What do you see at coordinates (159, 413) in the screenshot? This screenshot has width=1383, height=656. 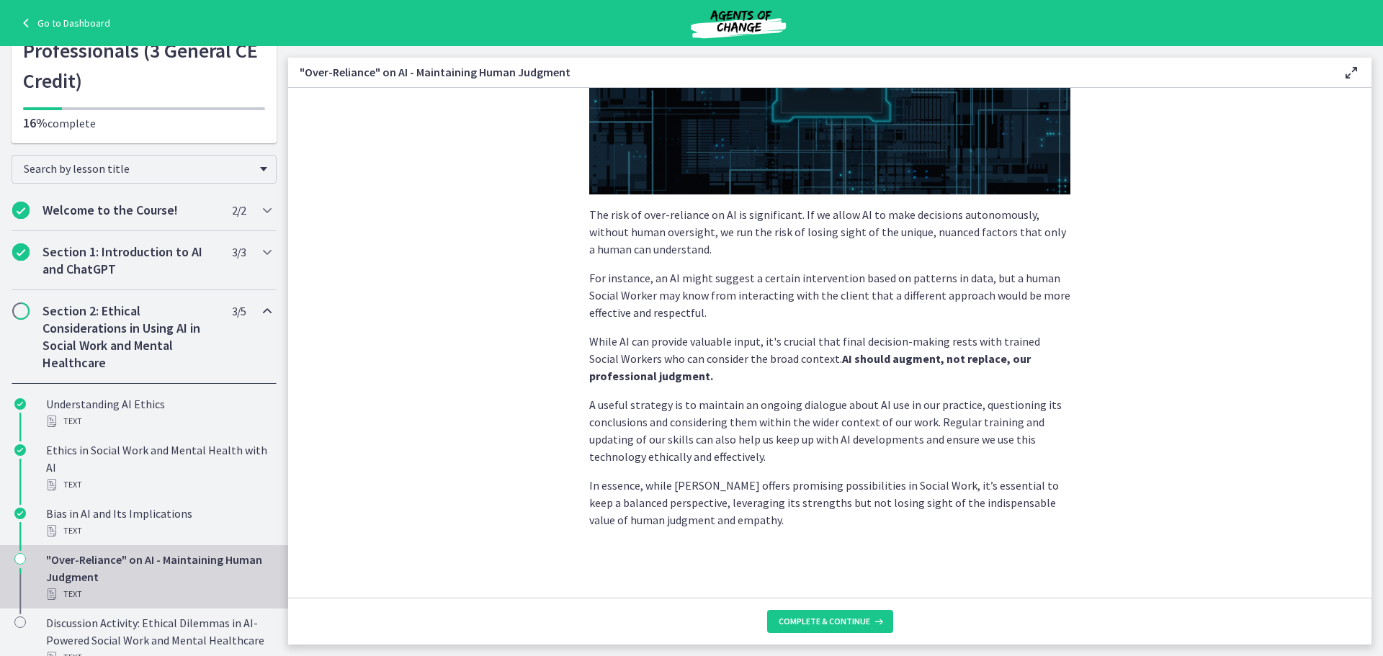 I see `div: Understanding AI Ethics` at bounding box center [159, 413].